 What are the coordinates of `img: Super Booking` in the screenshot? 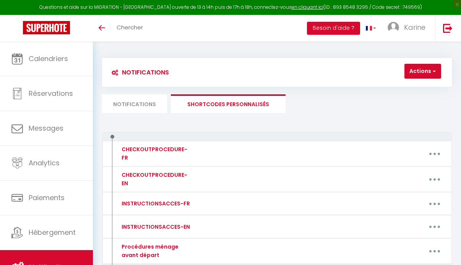 It's located at (46, 28).